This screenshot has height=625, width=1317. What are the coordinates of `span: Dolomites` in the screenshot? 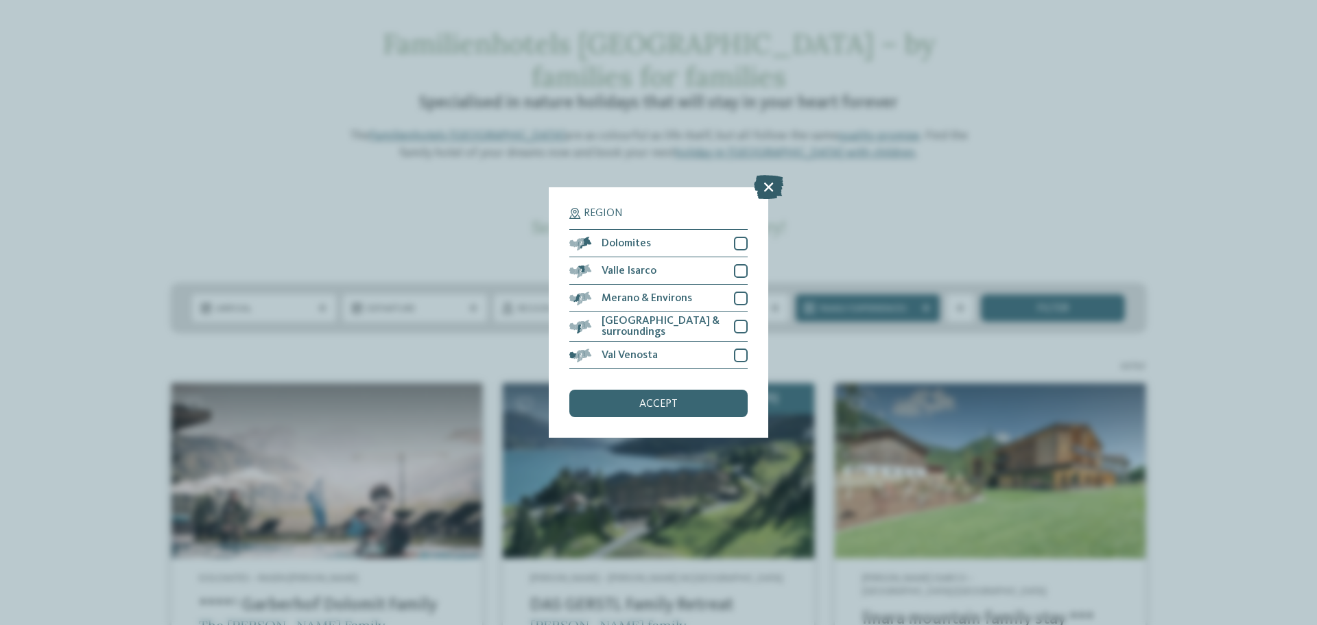 It's located at (626, 243).